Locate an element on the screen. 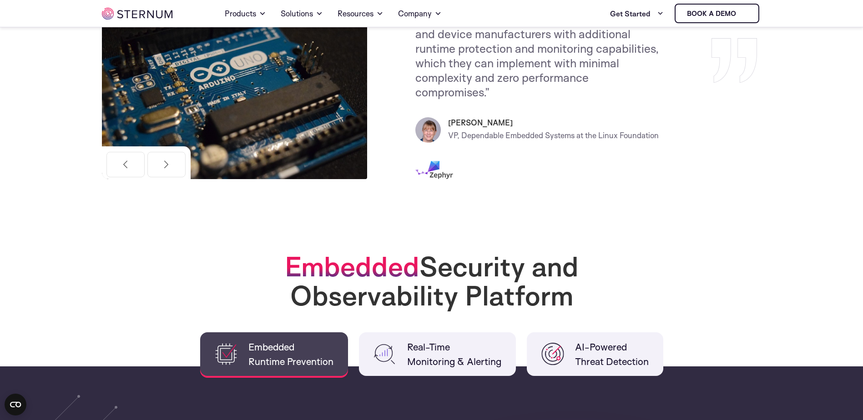 Image resolution: width=863 pixels, height=420 pixels. img: Real-TimeMonitoring & Alerting is located at coordinates (385, 354).